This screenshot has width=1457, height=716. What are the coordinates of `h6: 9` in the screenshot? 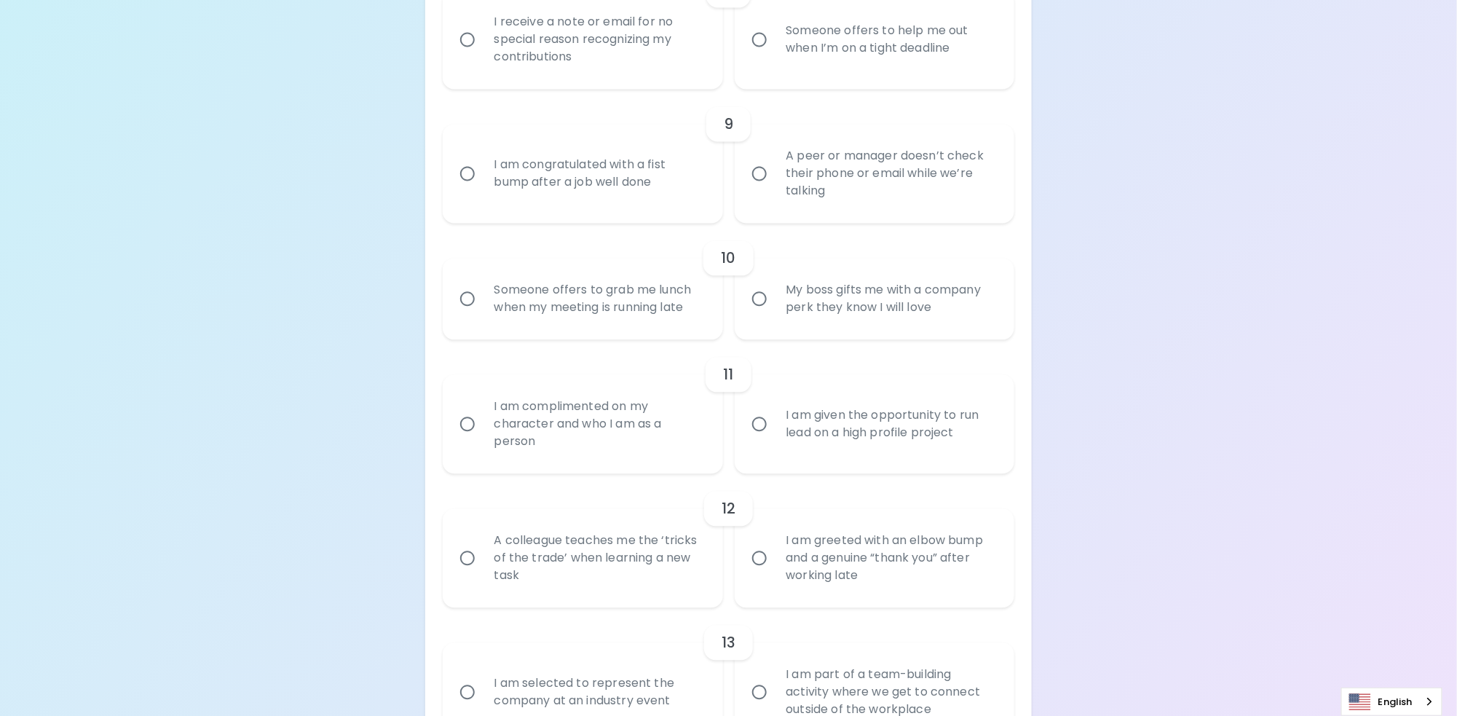 It's located at (728, 124).